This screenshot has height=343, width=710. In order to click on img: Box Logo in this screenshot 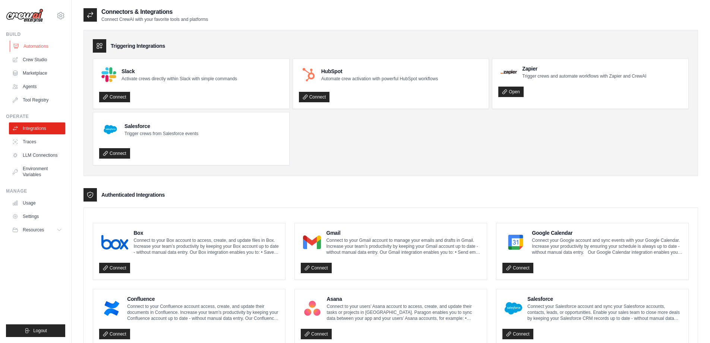, I will do `click(115, 242)`.